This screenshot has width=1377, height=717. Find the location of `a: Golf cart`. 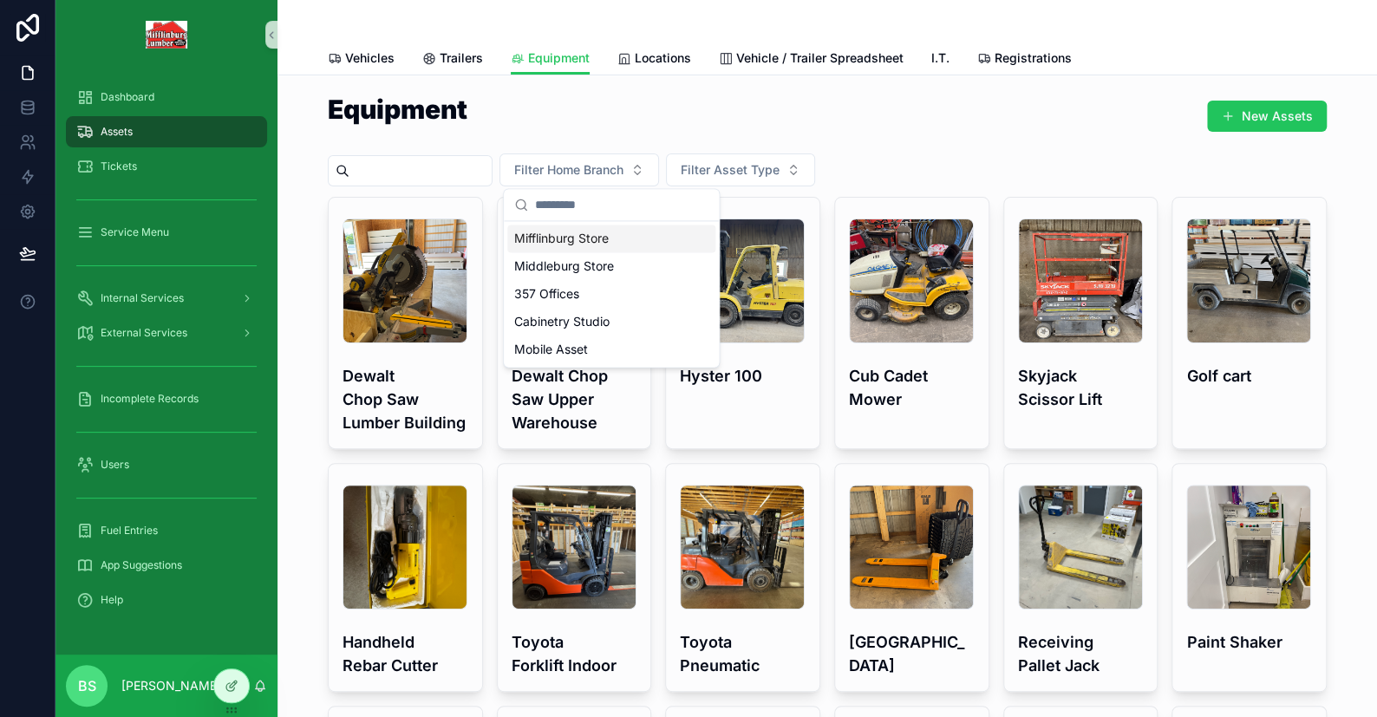

a: Golf cart is located at coordinates (1249, 323).